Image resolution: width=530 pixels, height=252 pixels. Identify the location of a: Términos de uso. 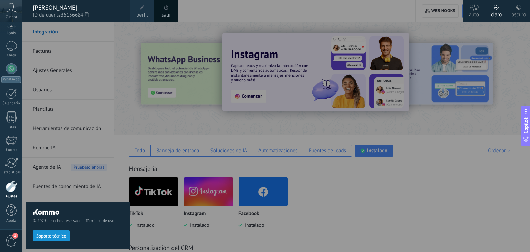
(100, 221).